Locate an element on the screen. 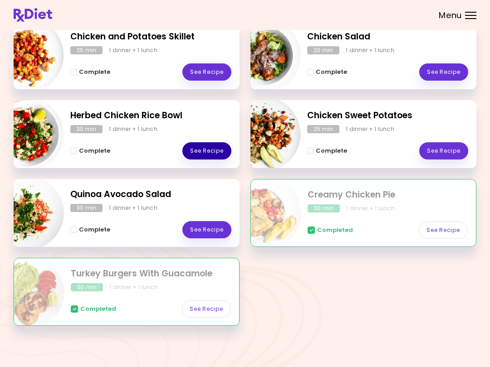 The height and width of the screenshot is (367, 490). button: Complete - Chicken and Potatoes Skillet is located at coordinates (90, 72).